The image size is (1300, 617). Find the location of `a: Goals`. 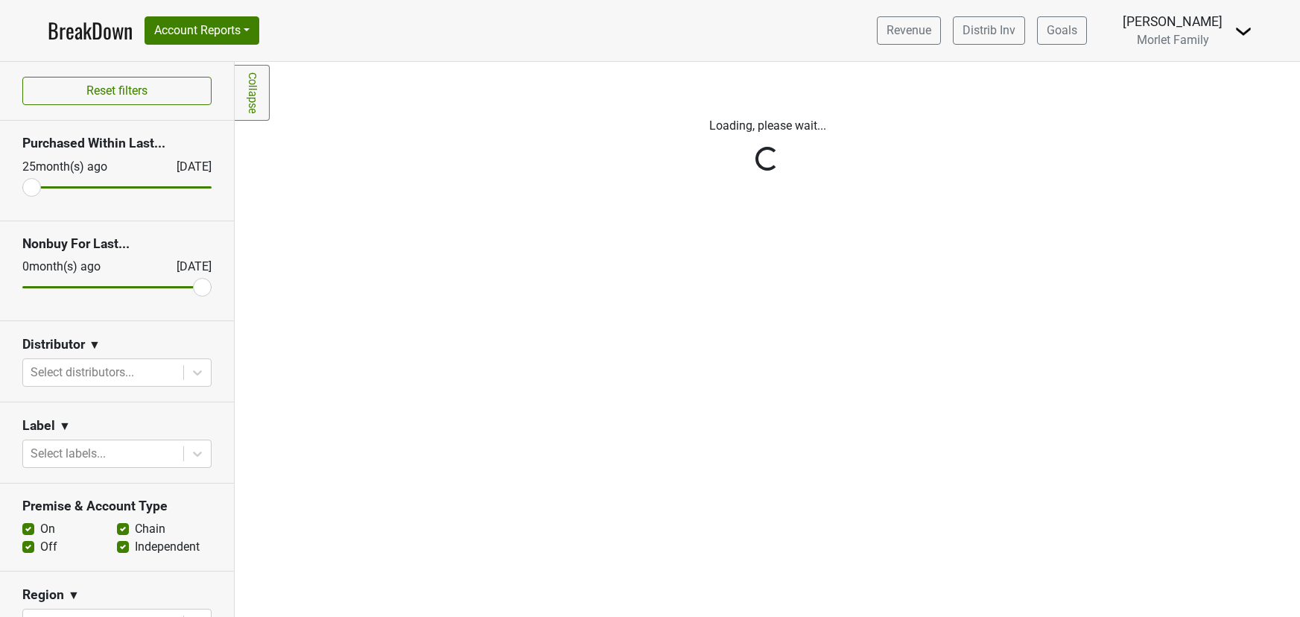

a: Goals is located at coordinates (1061, 31).